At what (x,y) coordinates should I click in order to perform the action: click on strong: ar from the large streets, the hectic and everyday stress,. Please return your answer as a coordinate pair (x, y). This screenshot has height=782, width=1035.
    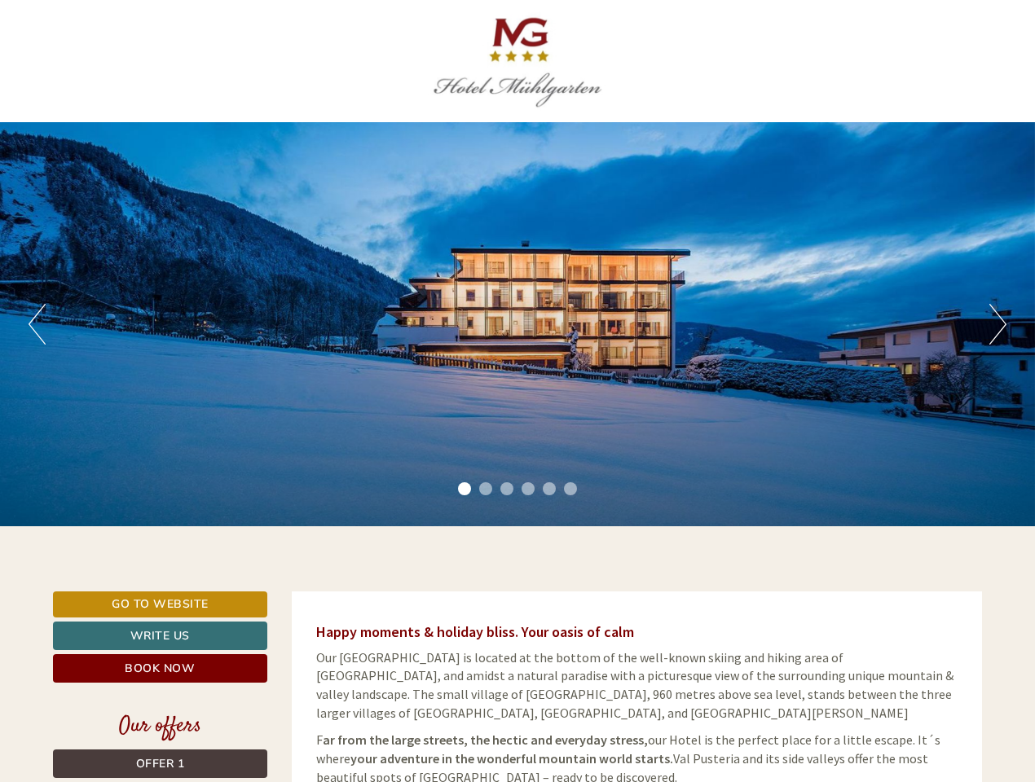
    Looking at the image, I should click on (485, 740).